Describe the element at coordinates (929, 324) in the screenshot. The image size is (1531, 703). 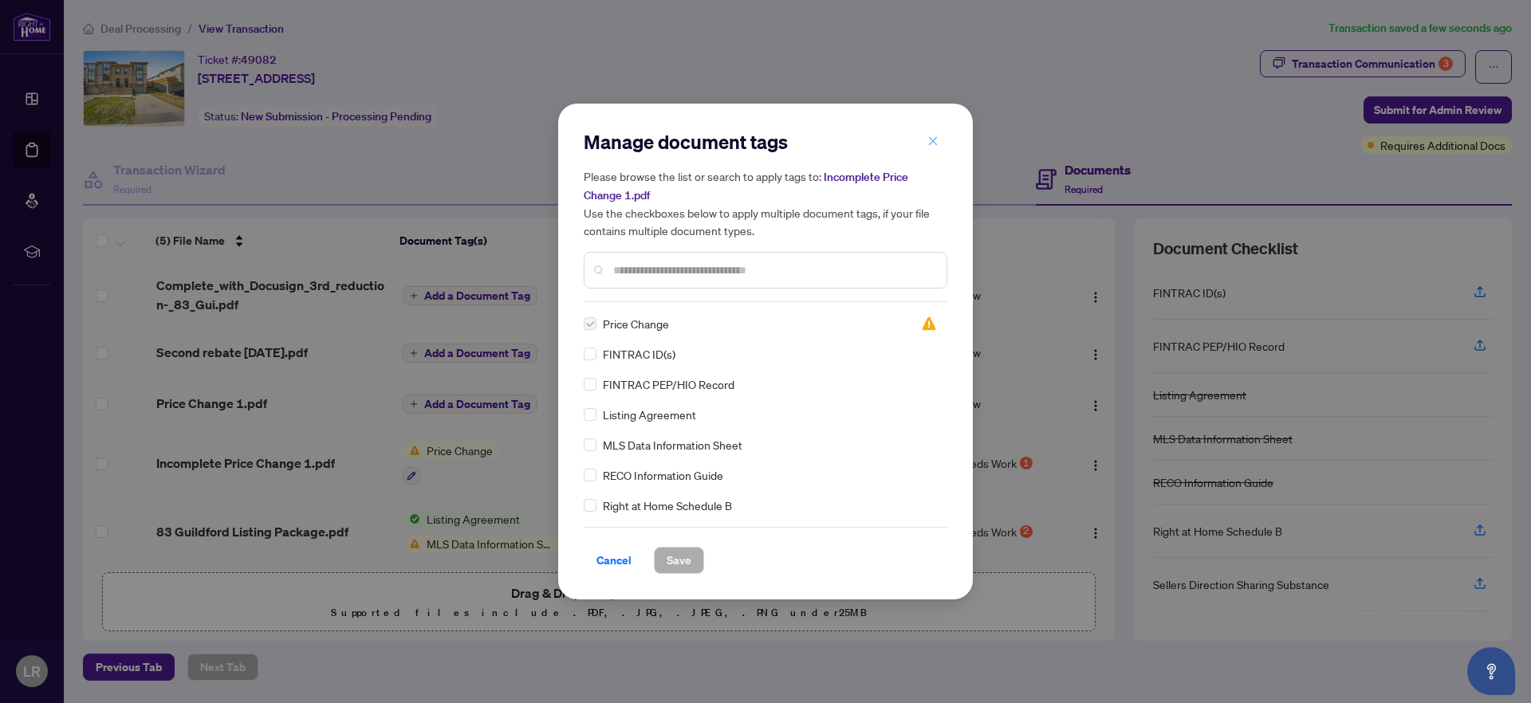
I see `img: status` at that location.